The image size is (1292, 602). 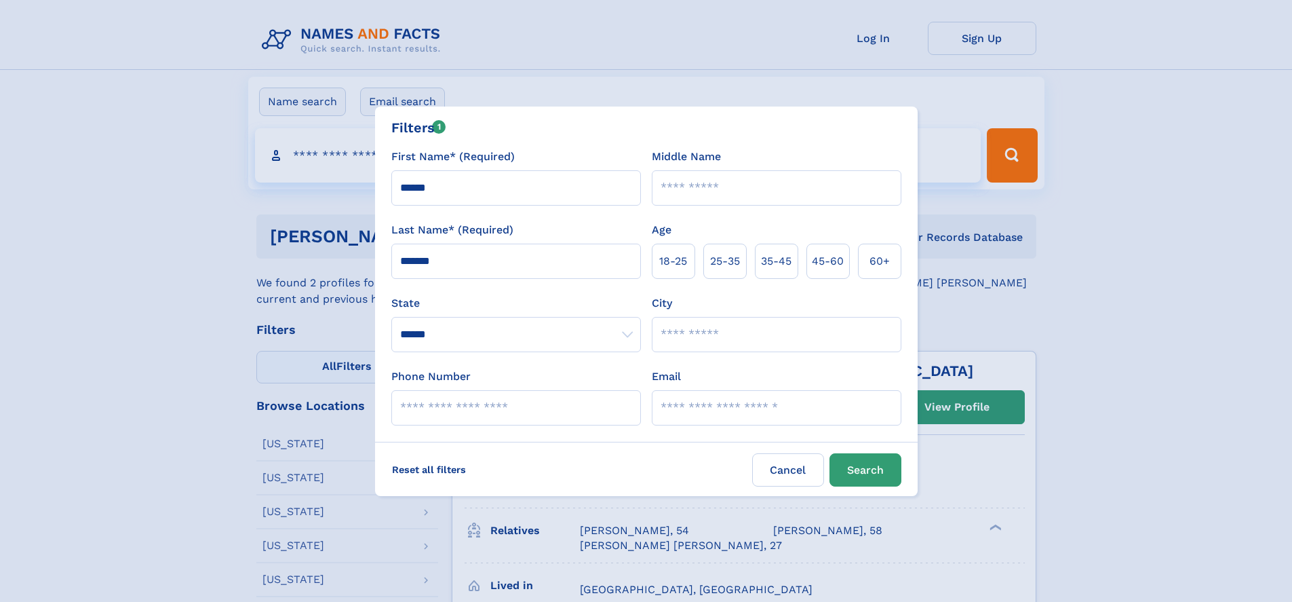 I want to click on span: 25‑35, so click(x=725, y=261).